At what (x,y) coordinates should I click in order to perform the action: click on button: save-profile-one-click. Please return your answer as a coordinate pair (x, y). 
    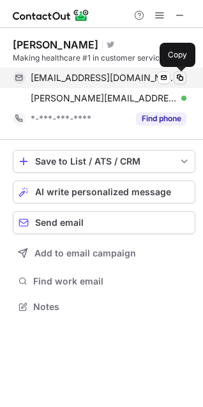
    Looking at the image, I should click on (104, 161).